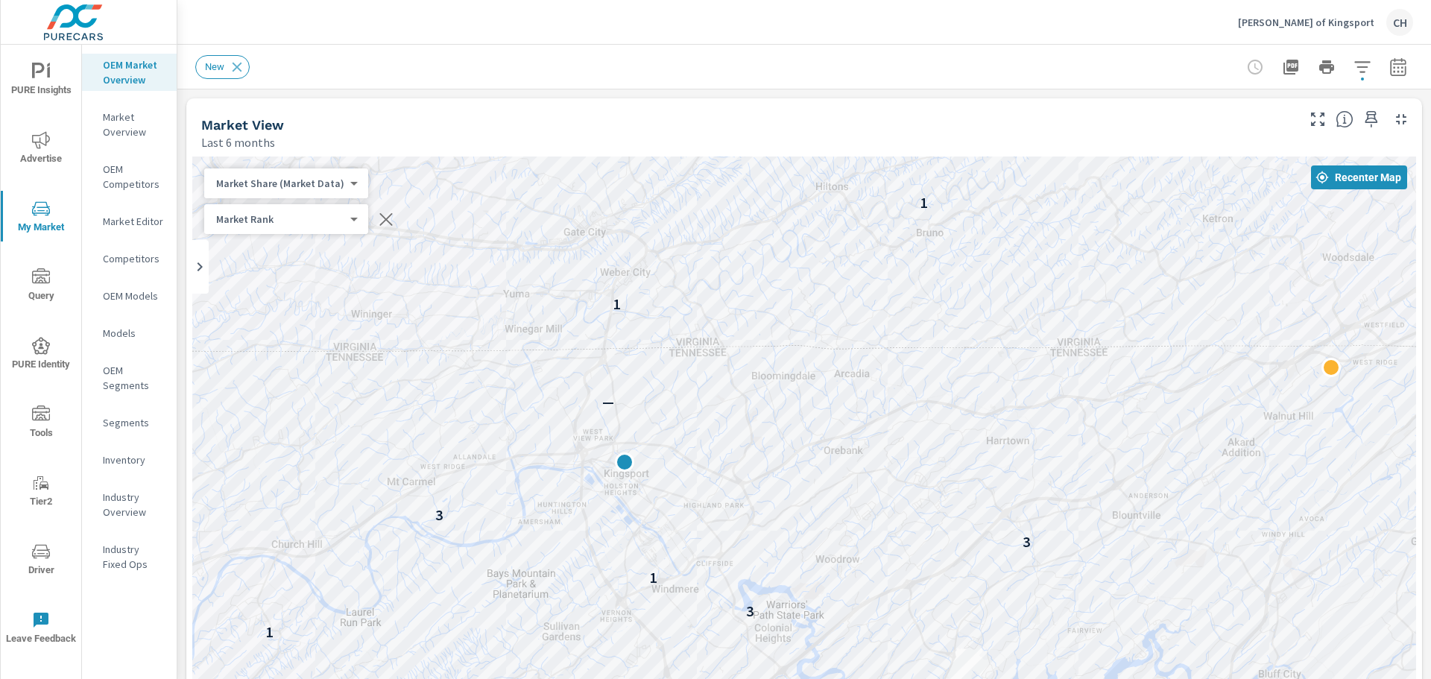  What do you see at coordinates (1398, 67) in the screenshot?
I see `button: Select Date Range` at bounding box center [1398, 67].